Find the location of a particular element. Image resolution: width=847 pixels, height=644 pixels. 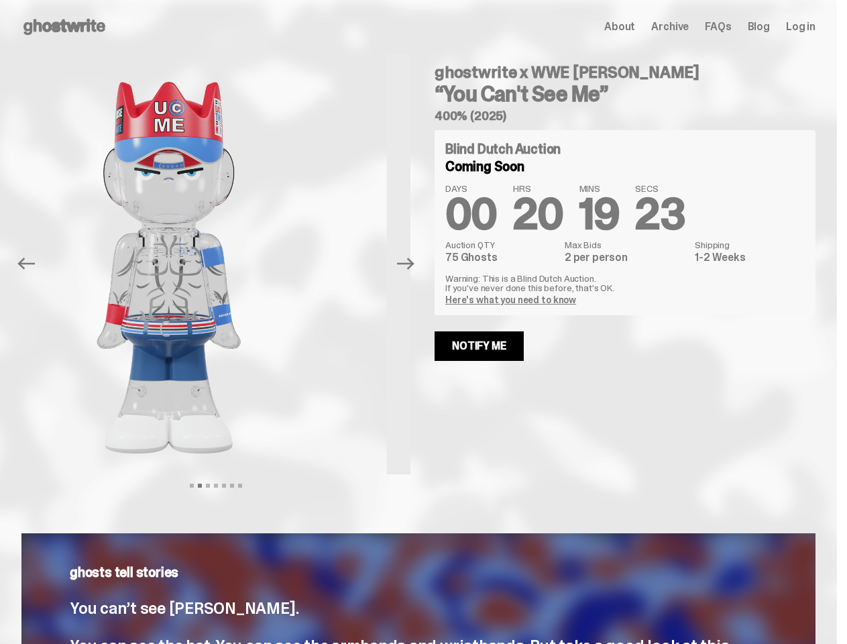

span: DAYS is located at coordinates (471, 188).